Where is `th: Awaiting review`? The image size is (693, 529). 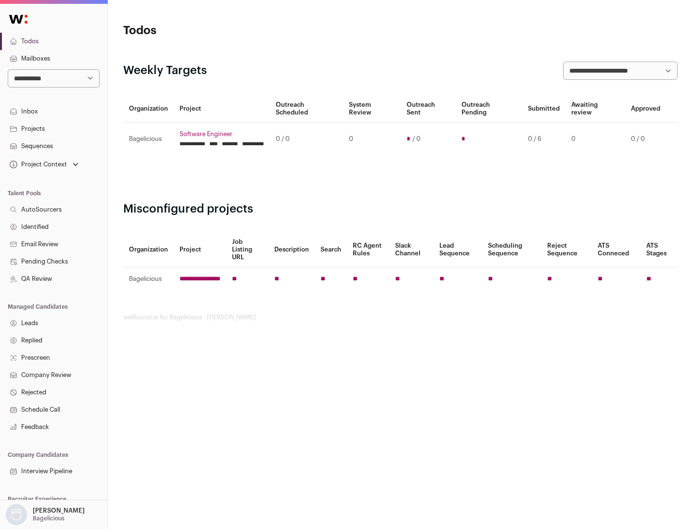 th: Awaiting review is located at coordinates (595, 109).